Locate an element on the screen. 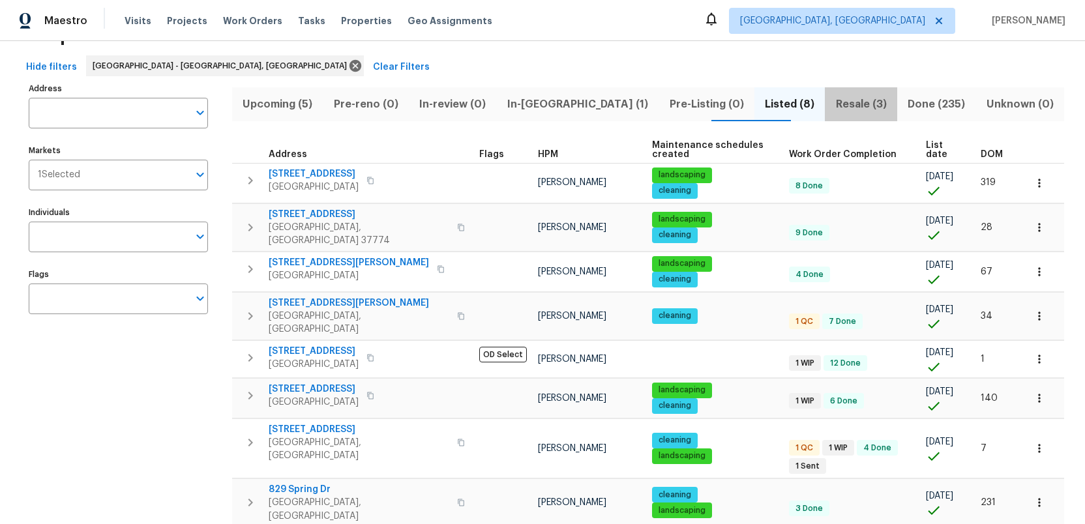  label: Flags is located at coordinates (118, 275).